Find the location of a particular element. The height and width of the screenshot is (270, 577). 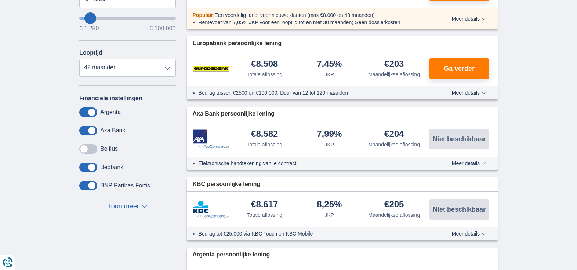

img: product.pl.alt KBC is located at coordinates (211, 210).